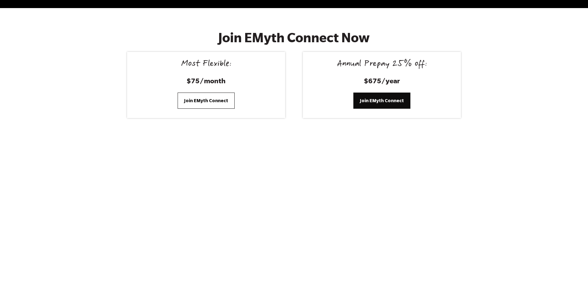 This screenshot has width=588, height=287. Describe the element at coordinates (382, 80) in the screenshot. I see `h3: $675/year` at that location.